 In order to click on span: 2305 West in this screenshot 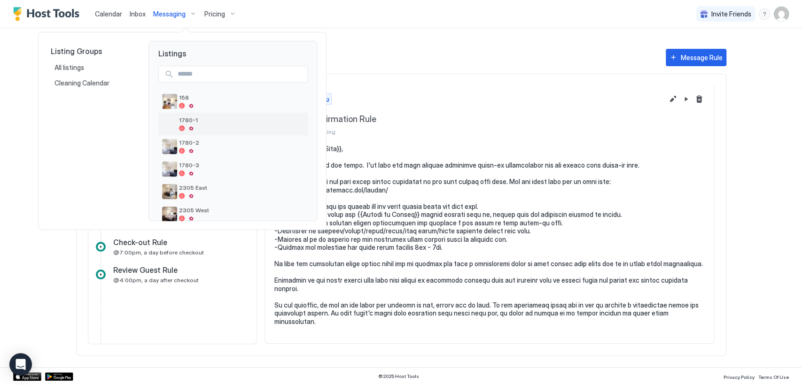, I will do `click(242, 210)`.